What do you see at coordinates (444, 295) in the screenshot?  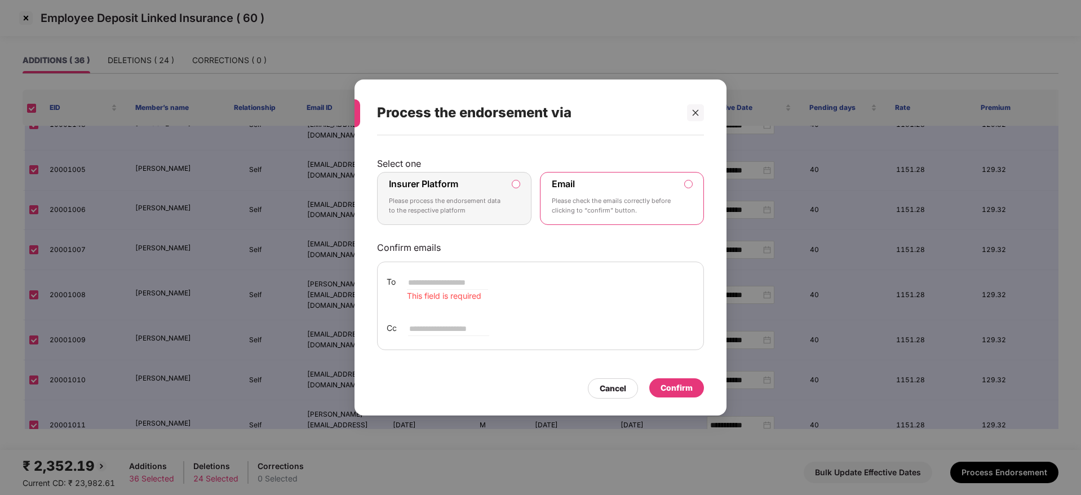 I see `span: This field is required` at bounding box center [444, 295].